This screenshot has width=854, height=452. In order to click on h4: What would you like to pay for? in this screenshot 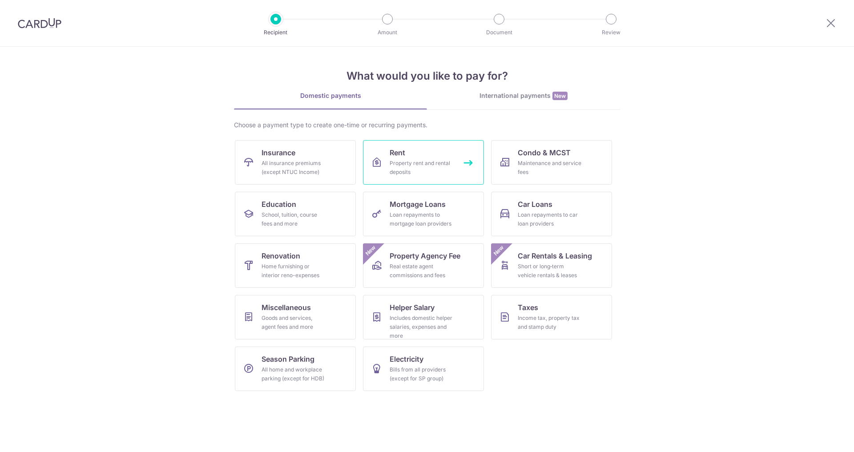, I will do `click(427, 76)`.